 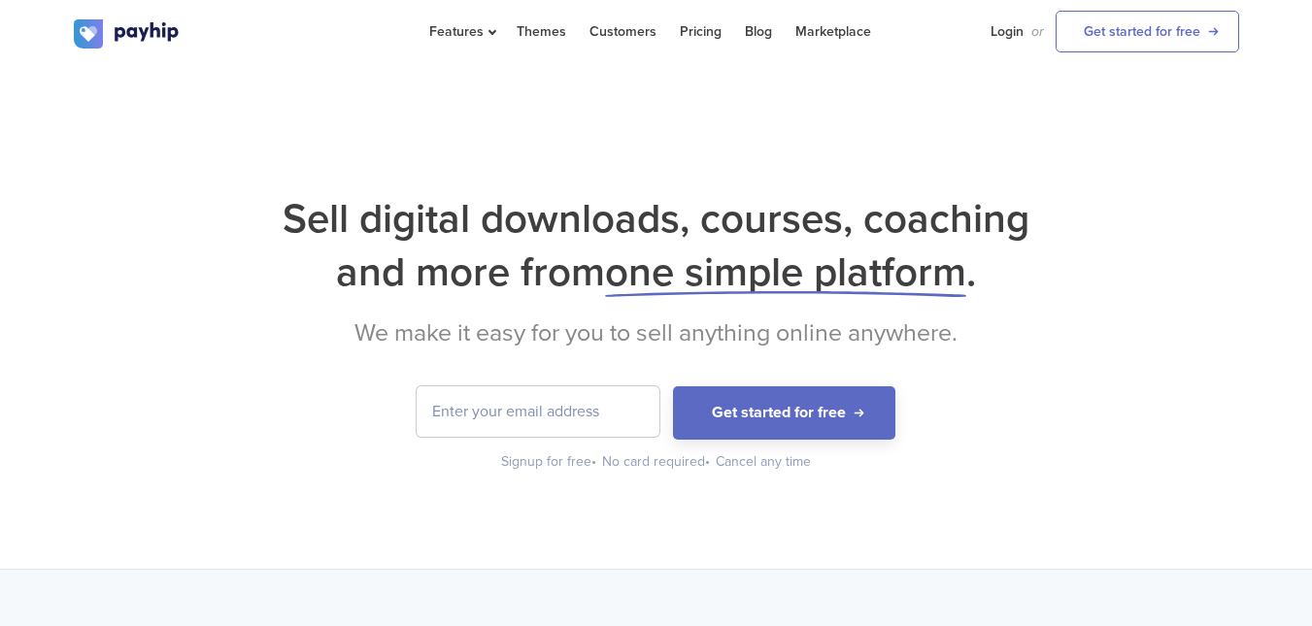 What do you see at coordinates (763, 462) in the screenshot?
I see `div: Cancel any time` at bounding box center [763, 462].